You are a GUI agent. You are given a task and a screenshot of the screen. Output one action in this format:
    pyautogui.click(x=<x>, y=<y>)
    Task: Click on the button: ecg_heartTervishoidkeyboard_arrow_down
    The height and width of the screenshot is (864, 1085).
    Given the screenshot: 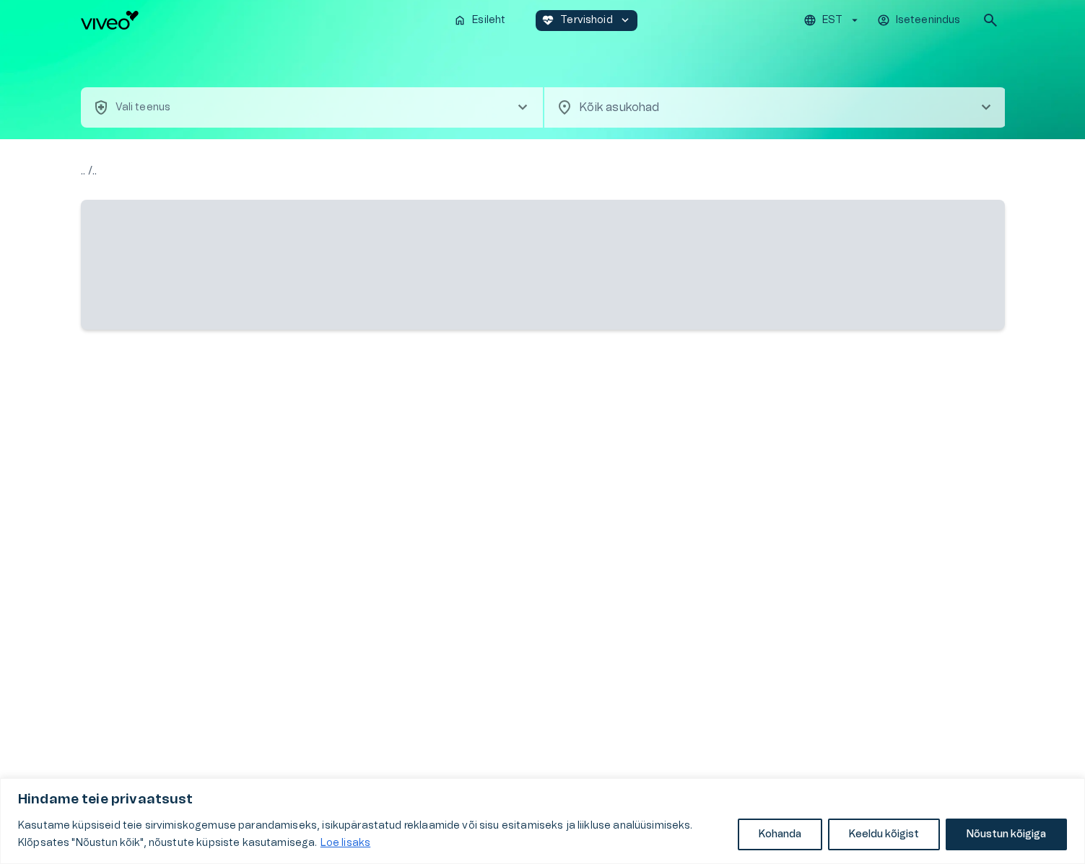 What is the action you would take?
    pyautogui.click(x=586, y=20)
    